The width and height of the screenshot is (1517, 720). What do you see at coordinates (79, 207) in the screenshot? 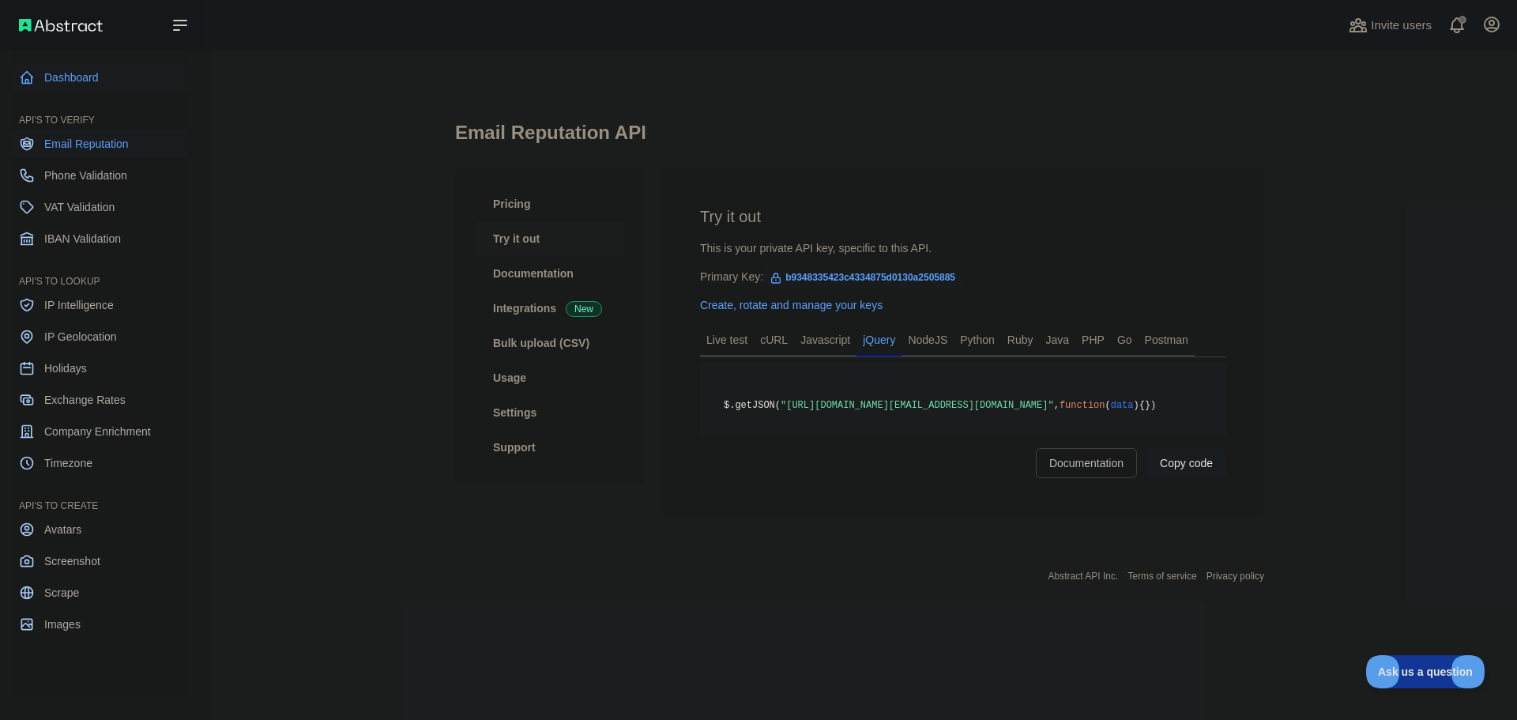
I see `span: VAT Validation` at bounding box center [79, 207].